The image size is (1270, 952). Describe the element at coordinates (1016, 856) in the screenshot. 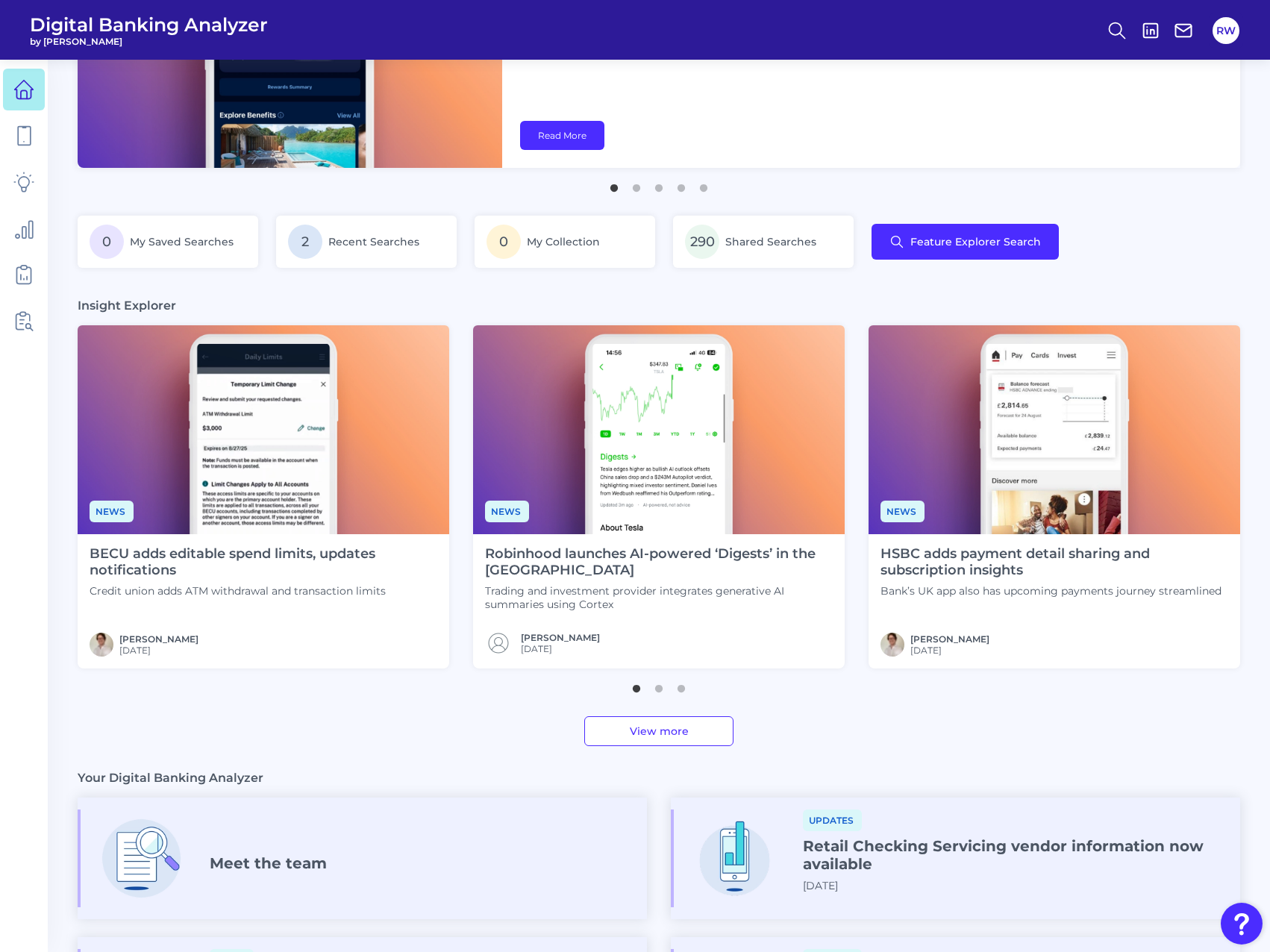

I see `h4: Retail Checking Servicing vendor information now available` at that location.